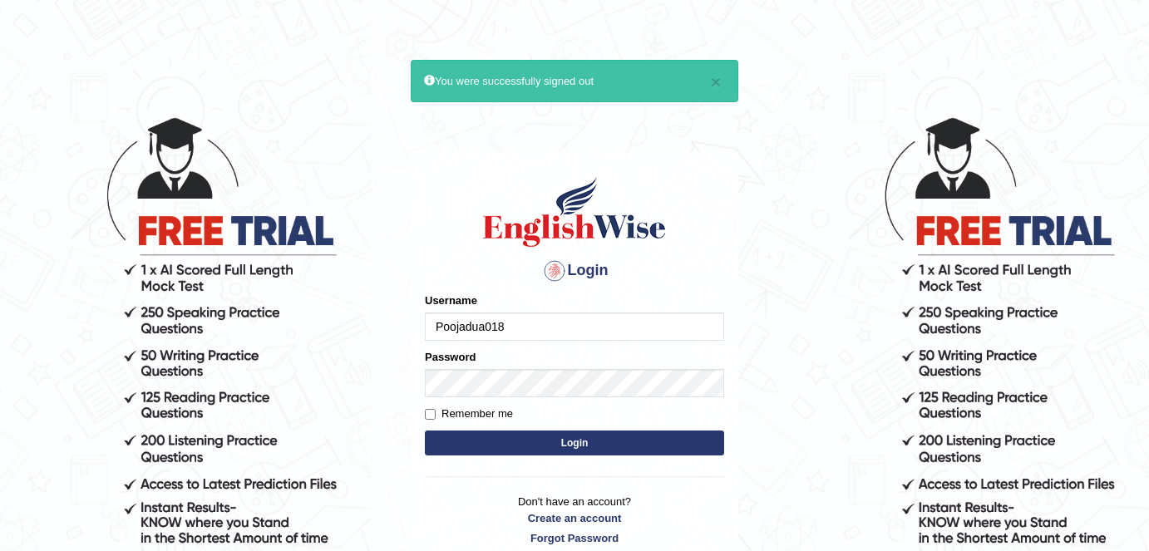 The height and width of the screenshot is (551, 1149). Describe the element at coordinates (451, 300) in the screenshot. I see `label: Username` at that location.